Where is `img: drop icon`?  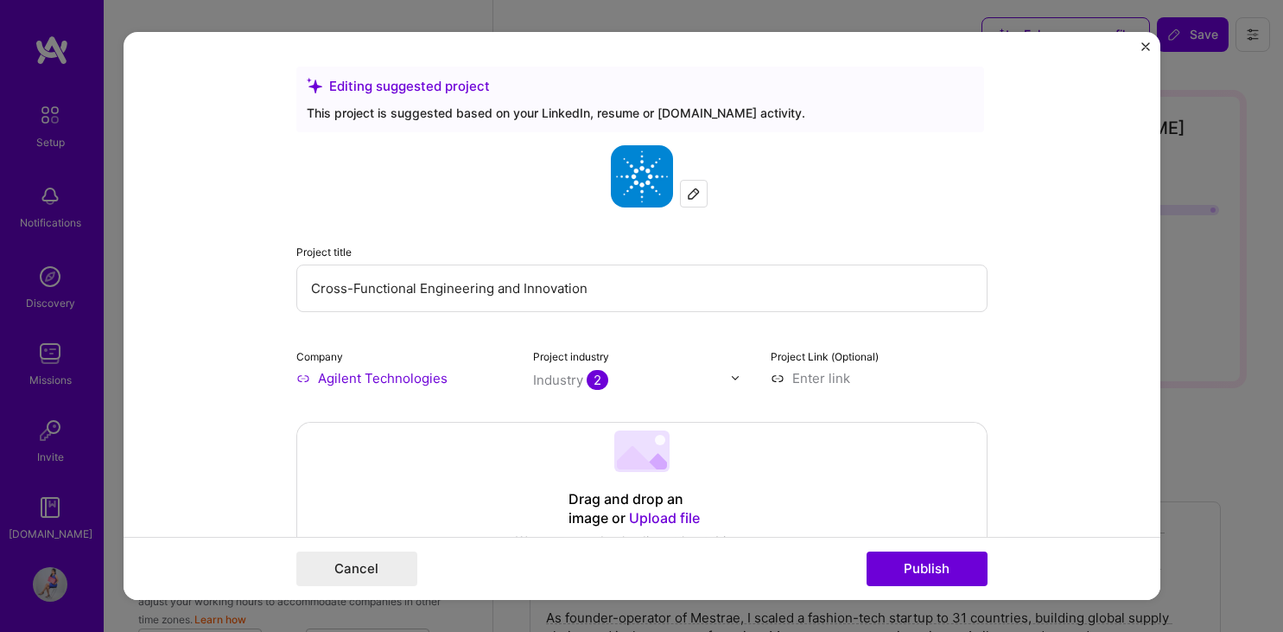
img: drop icon is located at coordinates (735, 378).